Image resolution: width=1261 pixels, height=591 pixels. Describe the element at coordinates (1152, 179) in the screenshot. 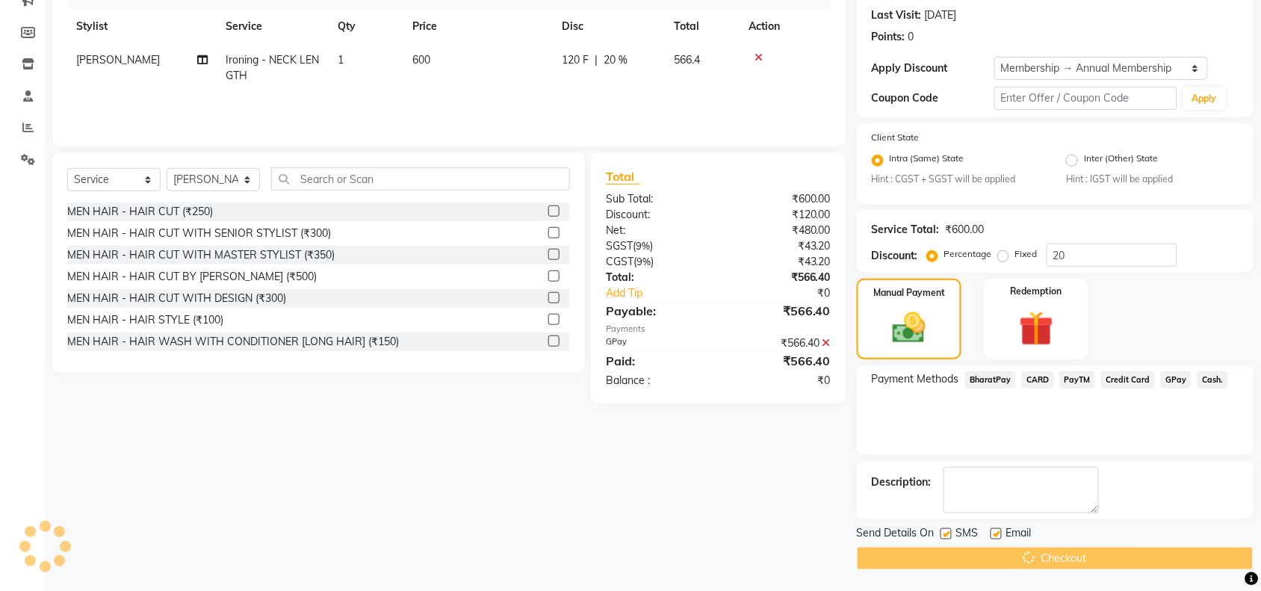

I see `small: Hint : IGST will be applied` at that location.